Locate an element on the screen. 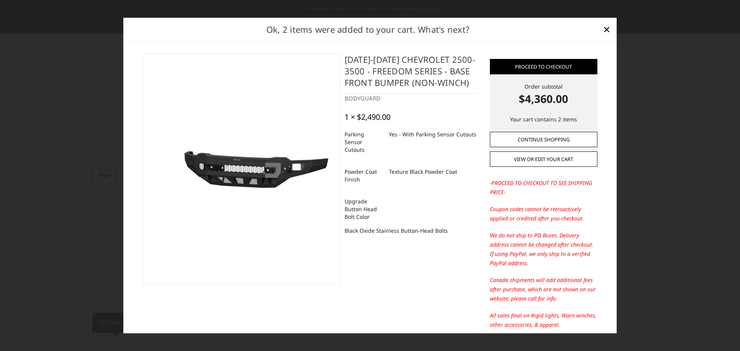 This screenshot has height=351, width=740. dt: Parking Sensor Cutouts is located at coordinates (364, 142).